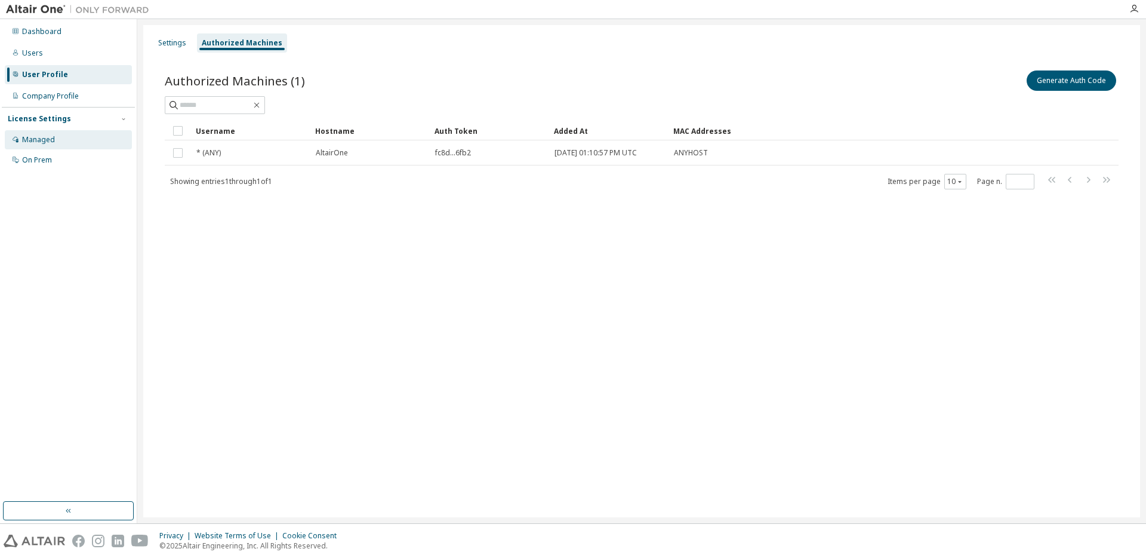 The height and width of the screenshot is (558, 1146). What do you see at coordinates (238, 536) in the screenshot?
I see `div: Website Terms of Use` at bounding box center [238, 536].